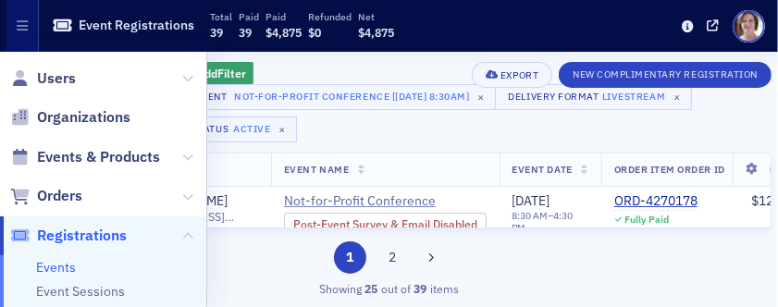 The height and width of the screenshot is (307, 778). Describe the element at coordinates (211, 129) in the screenshot. I see `div: Status` at that location.